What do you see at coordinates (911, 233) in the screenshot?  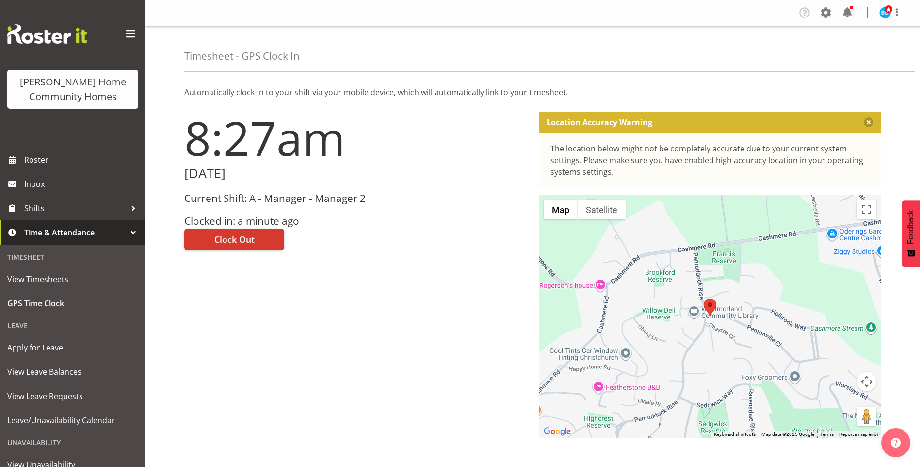 I see `button: Feedback - Show survey` at bounding box center [911, 233].